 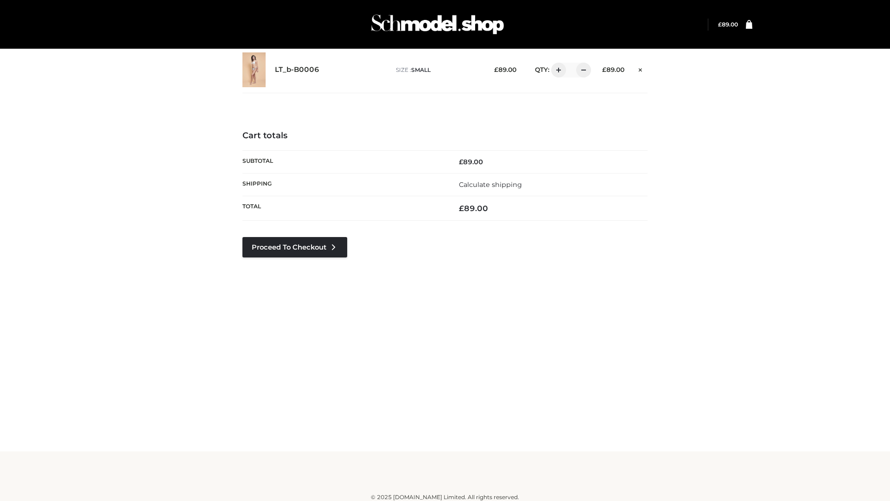 What do you see at coordinates (445, 136) in the screenshot?
I see `h4: Cart totals` at bounding box center [445, 136].